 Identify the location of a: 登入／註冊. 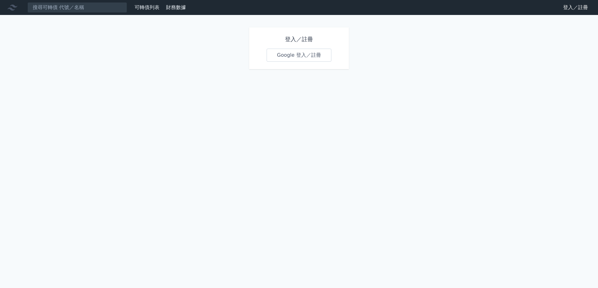
(576, 7).